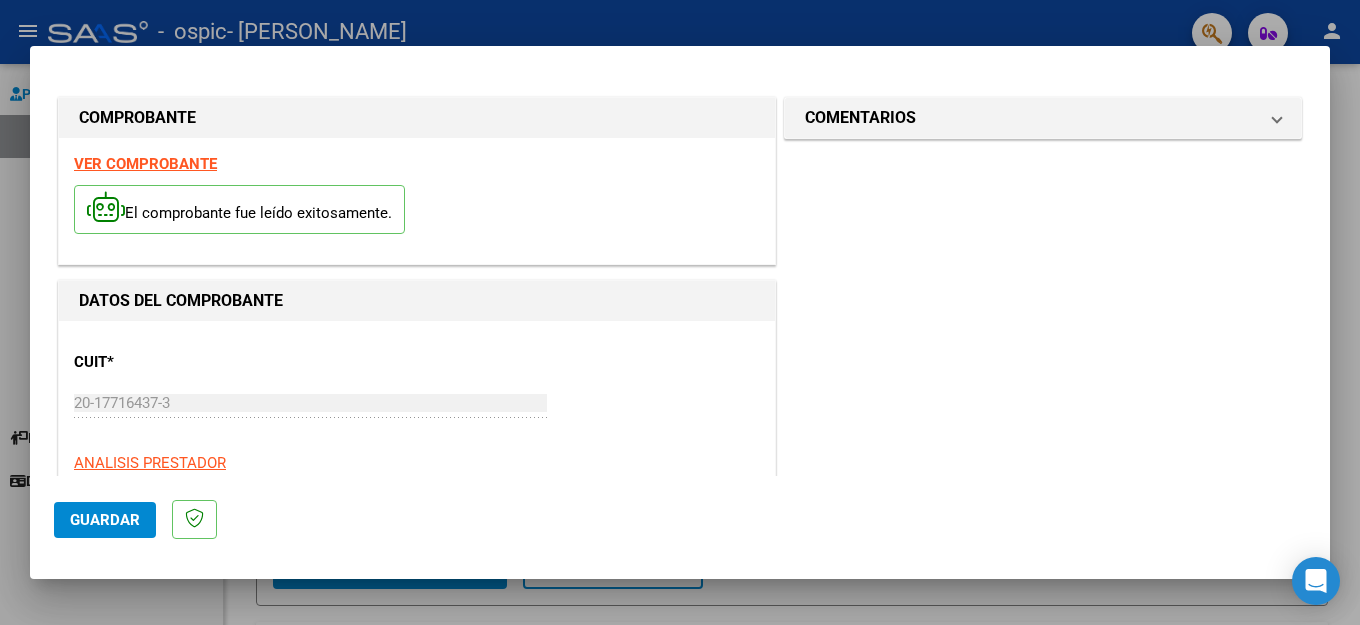 This screenshot has height=625, width=1360. I want to click on button: Guardar, so click(105, 520).